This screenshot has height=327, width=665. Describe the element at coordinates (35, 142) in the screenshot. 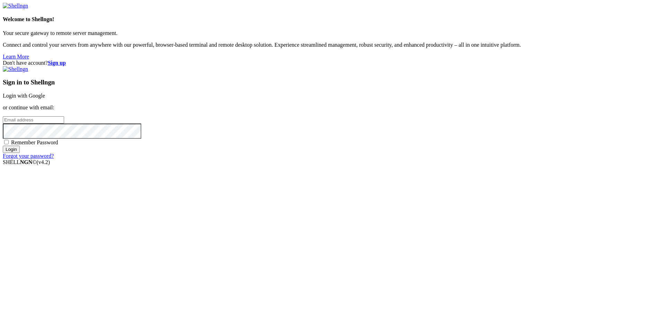

I see `span: Remember Password` at that location.